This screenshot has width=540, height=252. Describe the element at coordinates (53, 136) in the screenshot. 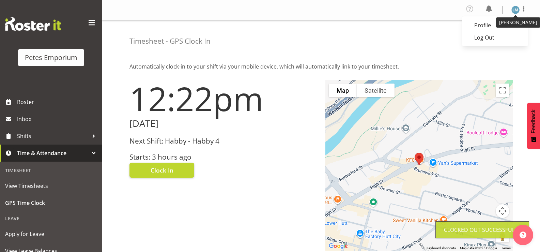

I see `span: Shifts` at that location.